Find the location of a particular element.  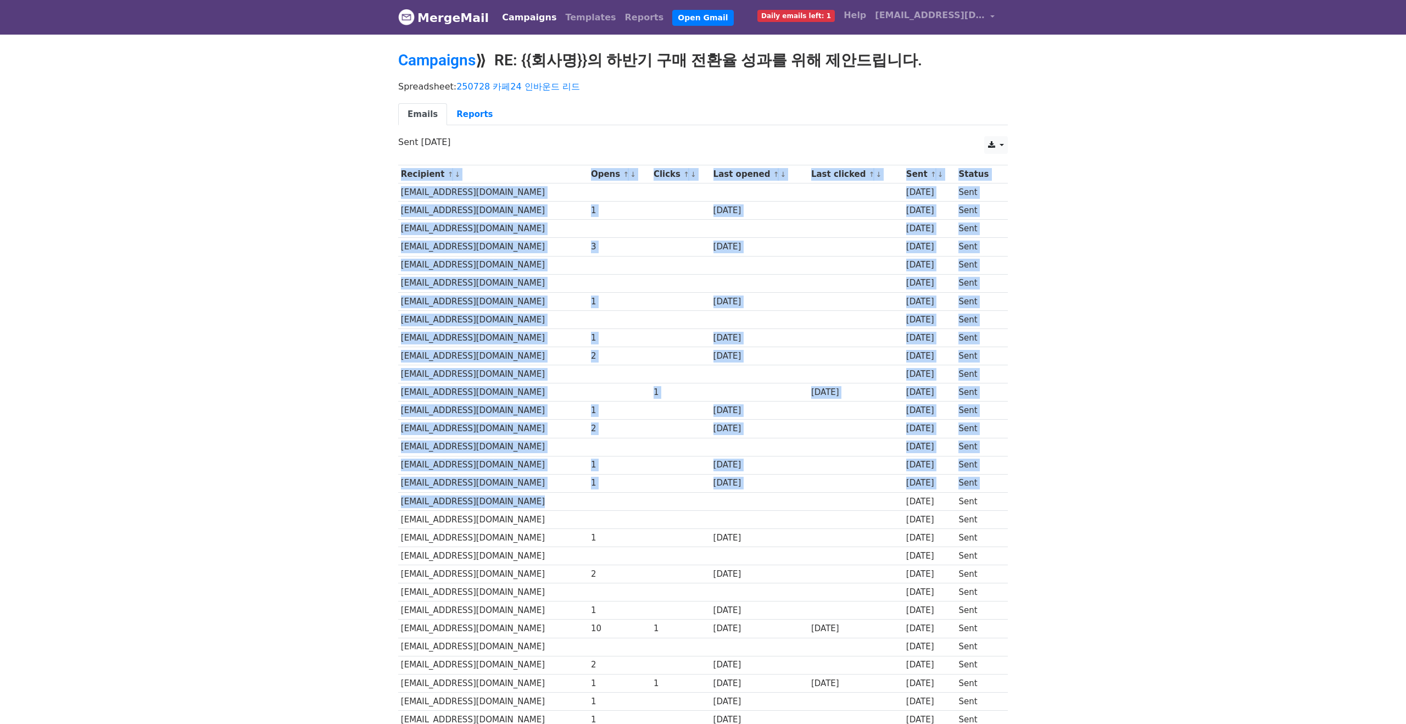

th: Sent is located at coordinates (930, 174).